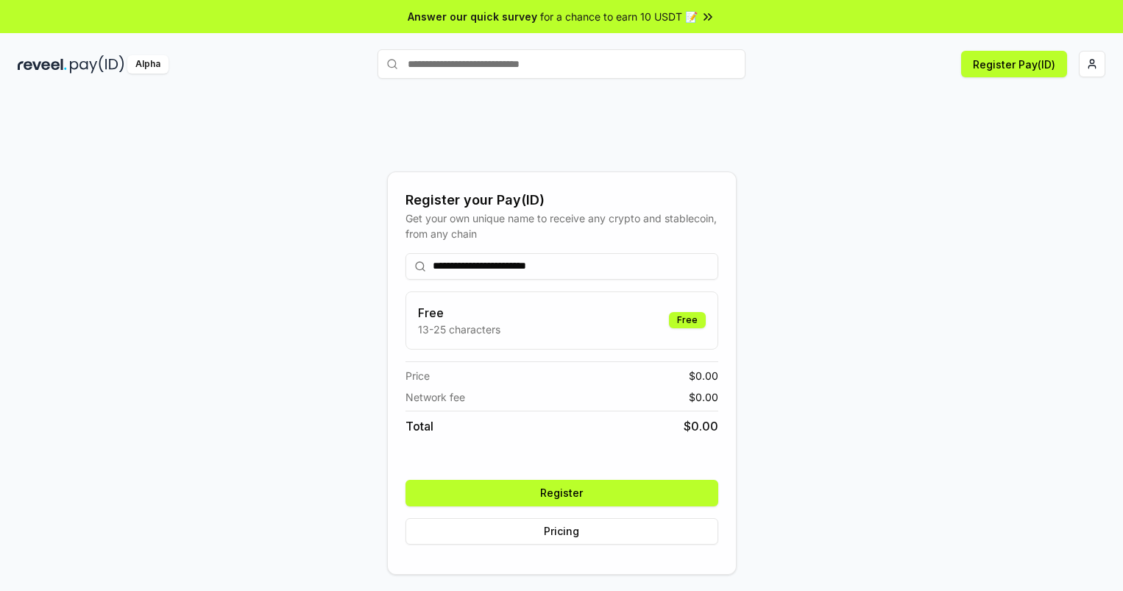 This screenshot has width=1123, height=591. What do you see at coordinates (435, 397) in the screenshot?
I see `span: Network fee` at bounding box center [435, 397].